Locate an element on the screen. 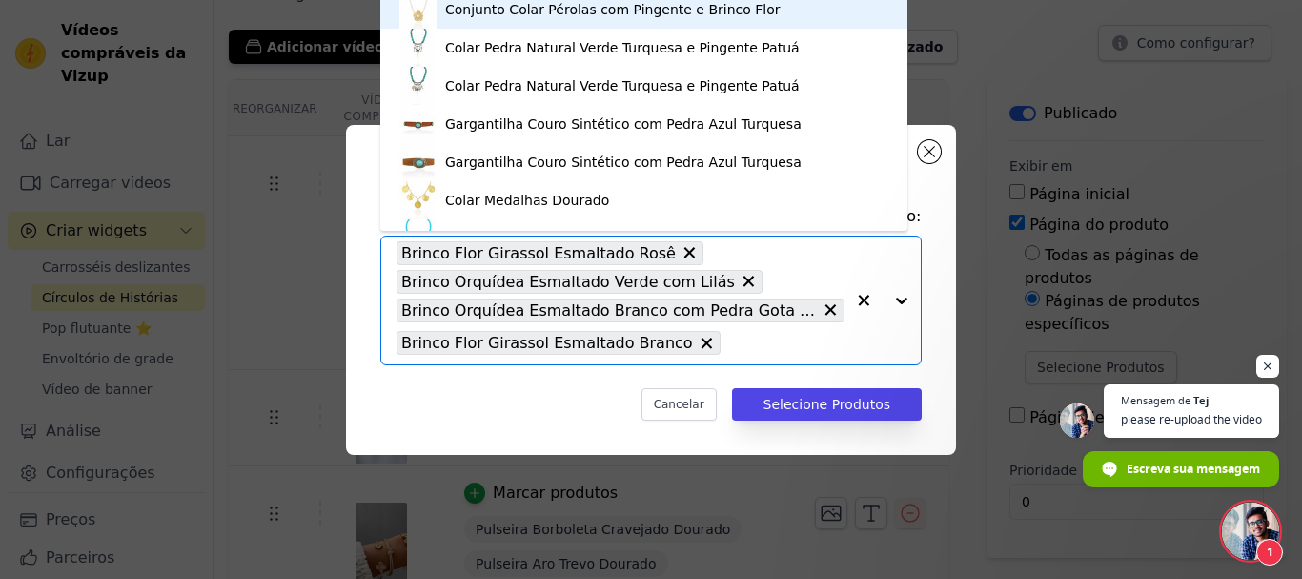 Image resolution: width=1302 pixels, height=579 pixels. font: Selecione Produtos is located at coordinates (826, 404).